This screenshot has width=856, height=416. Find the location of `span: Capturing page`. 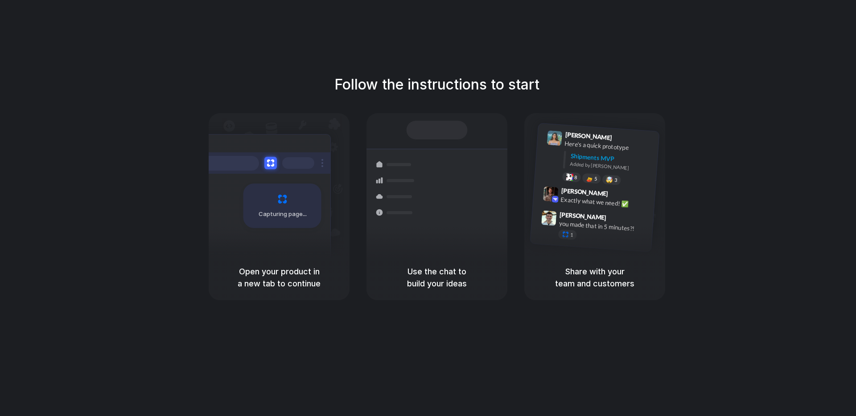

span: Capturing page is located at coordinates (283, 214).